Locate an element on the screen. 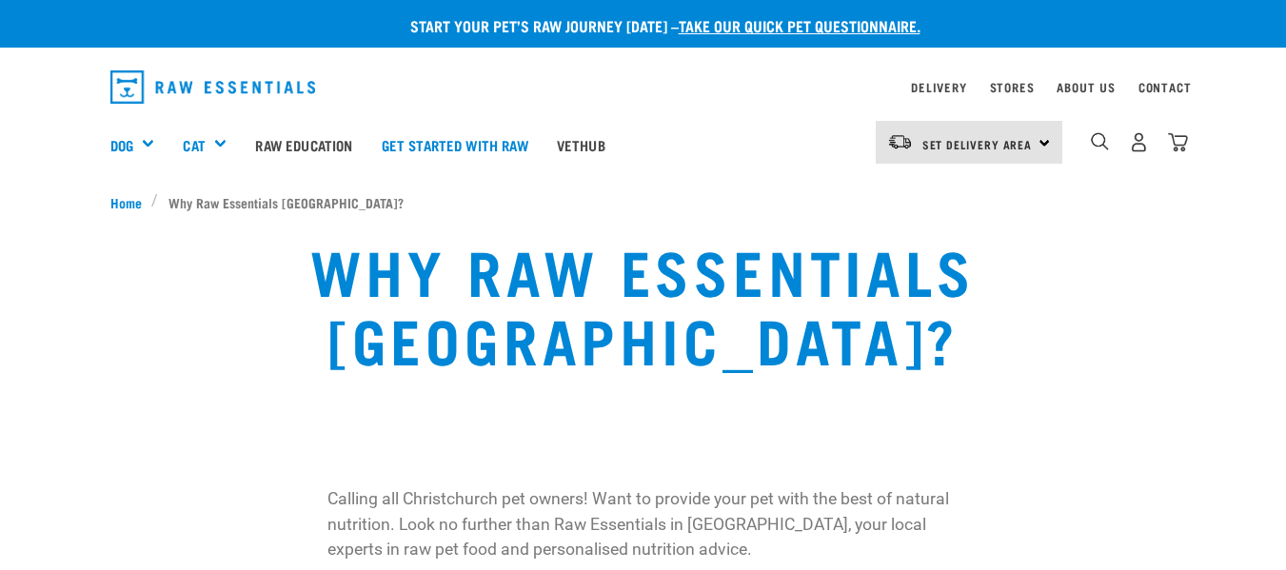 This screenshot has height=570, width=1286. a: Dog is located at coordinates (122, 145).